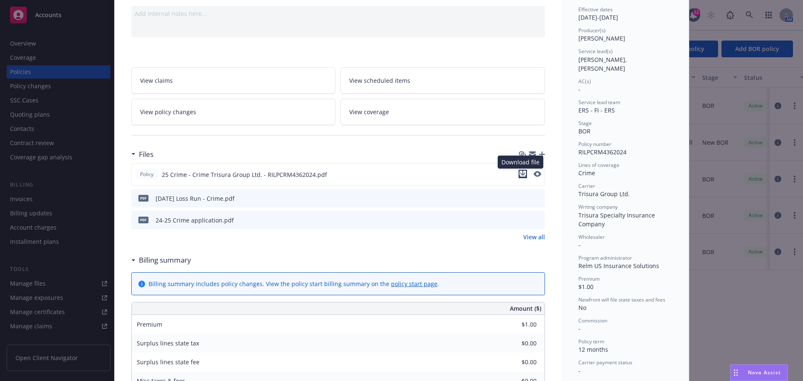 This screenshot has height=381, width=803. Describe the element at coordinates (520, 162) in the screenshot. I see `div: Download file` at that location.